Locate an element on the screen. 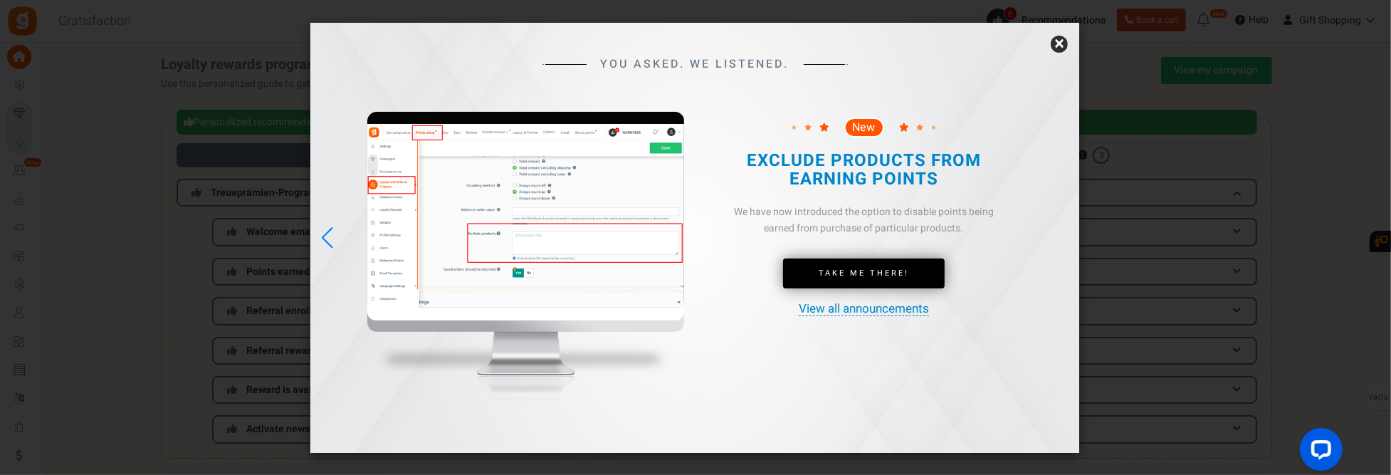 Image resolution: width=1391 pixels, height=475 pixels. div: We have now introduced the option to disable points being earned from purchase of particular prod... is located at coordinates (863, 221).